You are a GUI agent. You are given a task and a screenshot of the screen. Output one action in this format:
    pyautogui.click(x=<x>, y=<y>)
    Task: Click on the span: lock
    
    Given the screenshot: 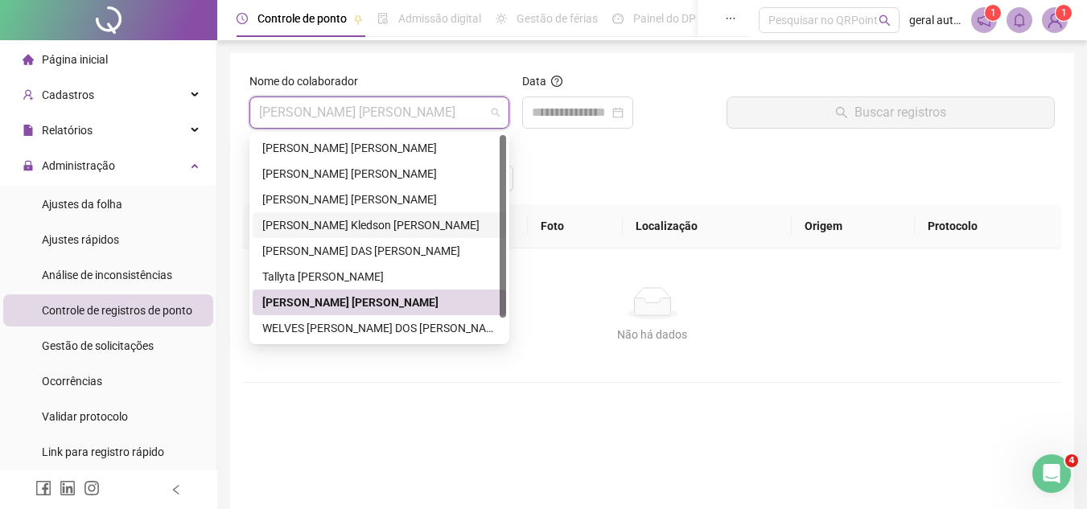 What is the action you would take?
    pyautogui.click(x=28, y=166)
    